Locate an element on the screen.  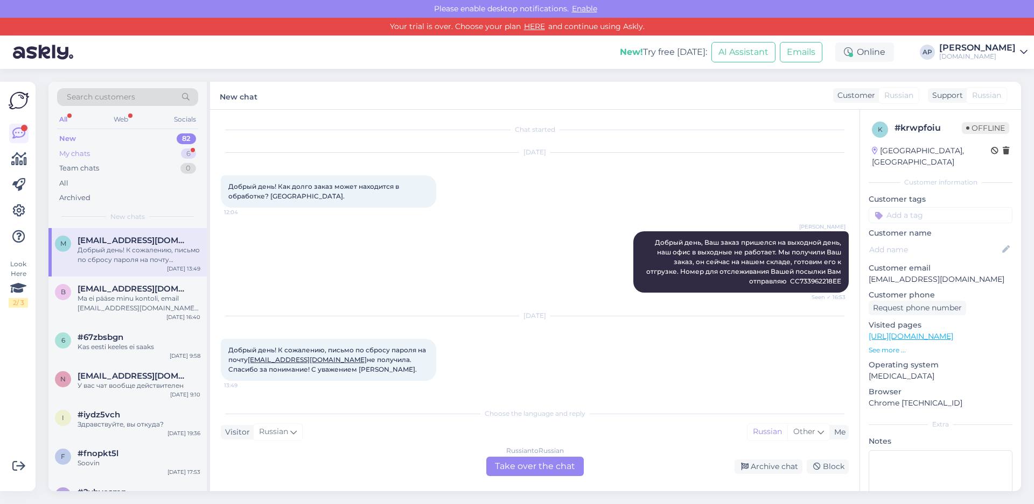
input: Add a tag is located at coordinates (940, 215).